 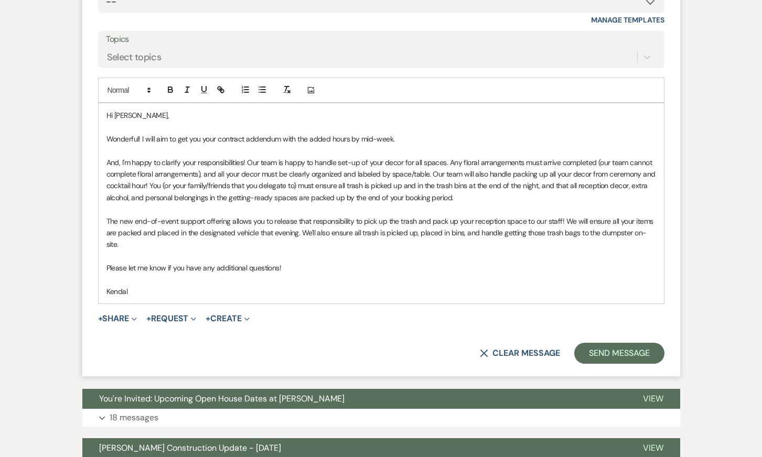 I want to click on p: Please let me know if you have any additional questions!, so click(x=381, y=268).